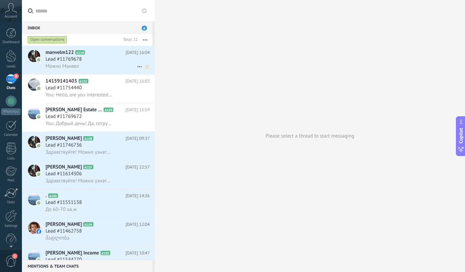 The width and height of the screenshot is (465, 272). Describe the element at coordinates (47, 40) in the screenshot. I see `div: Open conversations` at that location.